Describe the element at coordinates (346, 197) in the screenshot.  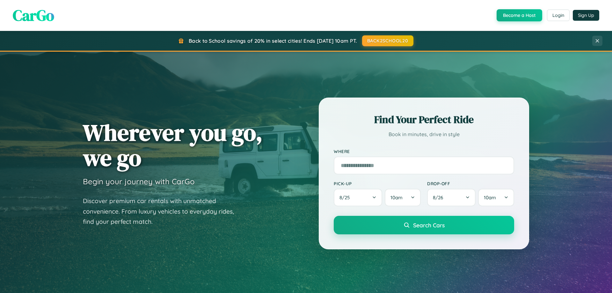
I see `span: 8 / 25` at that location.